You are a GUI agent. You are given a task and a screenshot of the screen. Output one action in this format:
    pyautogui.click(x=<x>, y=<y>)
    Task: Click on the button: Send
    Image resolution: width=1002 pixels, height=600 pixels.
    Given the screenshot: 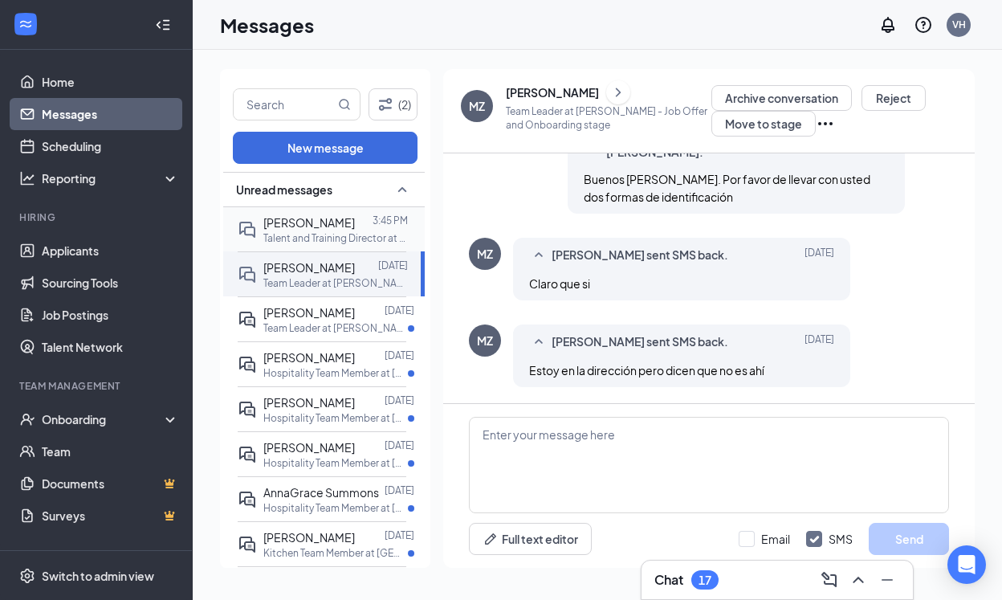 What is the action you would take?
    pyautogui.click(x=909, y=539)
    